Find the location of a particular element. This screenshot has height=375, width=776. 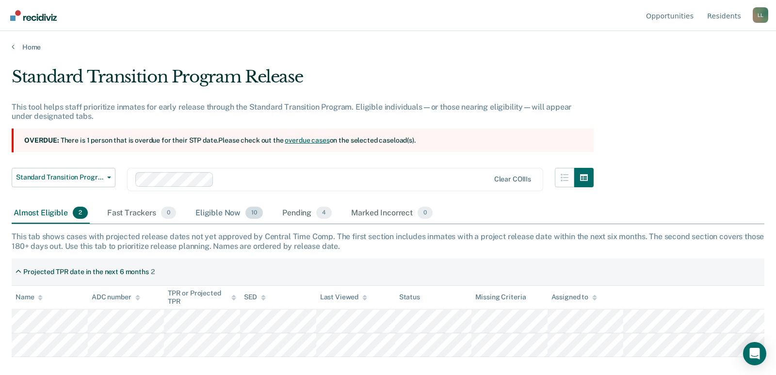

span: 2 is located at coordinates (80, 213).